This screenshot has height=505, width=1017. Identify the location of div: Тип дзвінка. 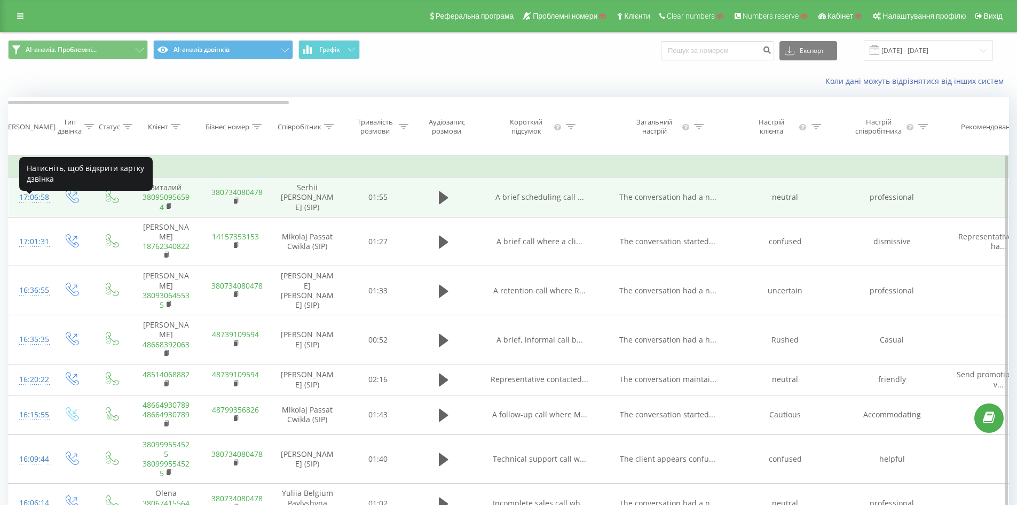
(69, 127).